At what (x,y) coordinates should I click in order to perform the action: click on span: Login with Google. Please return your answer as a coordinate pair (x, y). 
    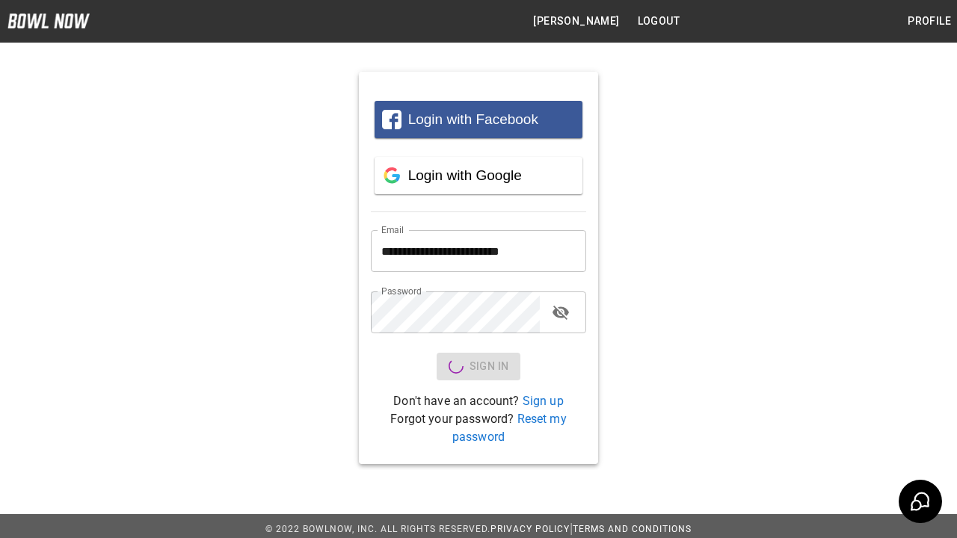
    Looking at the image, I should click on (465, 175).